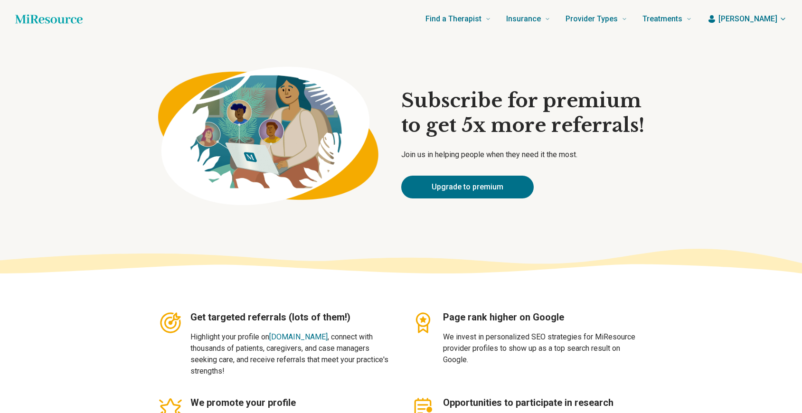 The image size is (802, 413). Describe the element at coordinates (524, 19) in the screenshot. I see `span: Insurance` at that location.